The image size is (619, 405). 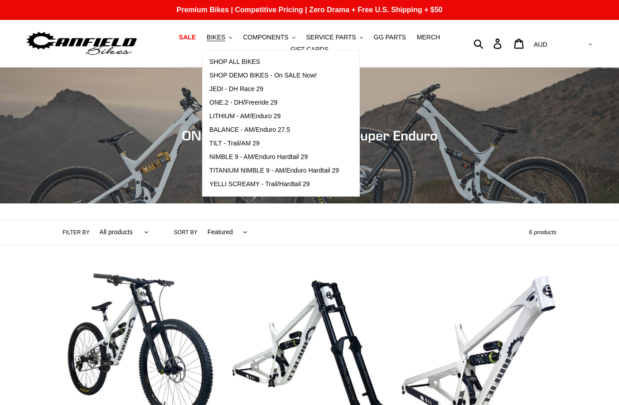 What do you see at coordinates (309, 49) in the screenshot?
I see `span: GIFT CARDS` at bounding box center [309, 49].